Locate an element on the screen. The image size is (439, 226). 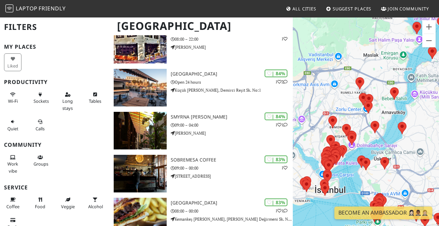
button: Tables is located at coordinates (95, 98).